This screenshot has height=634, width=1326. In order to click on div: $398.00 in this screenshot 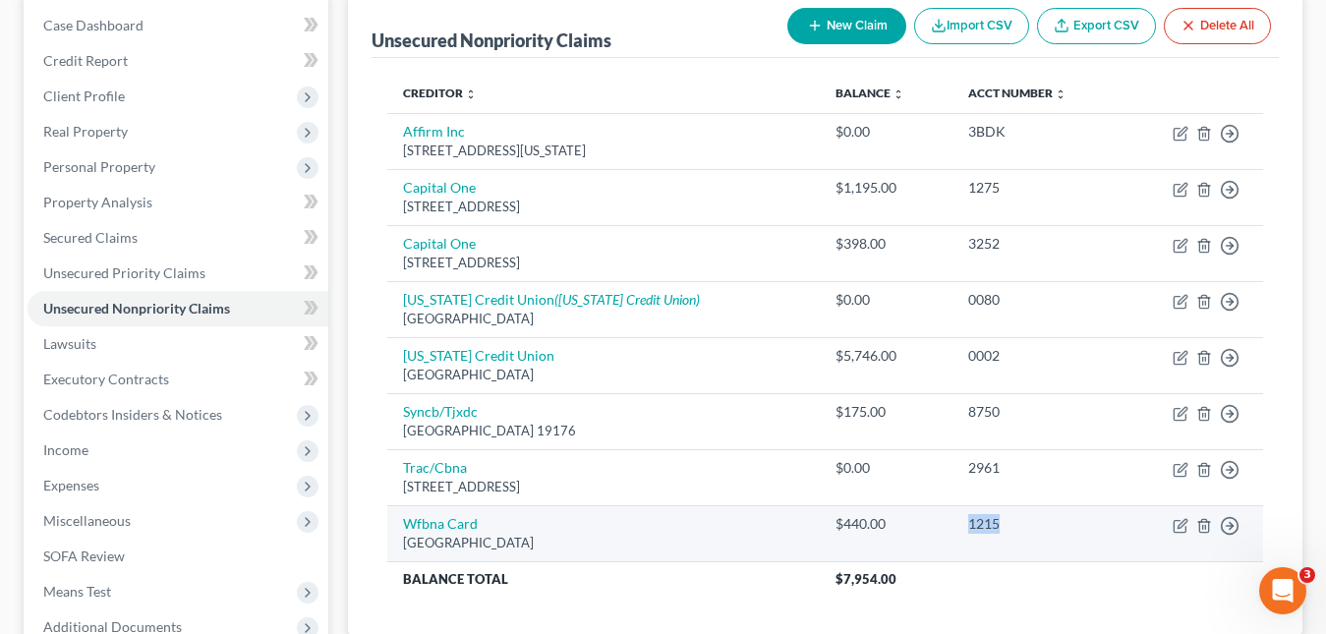, I will do `click(886, 244)`.